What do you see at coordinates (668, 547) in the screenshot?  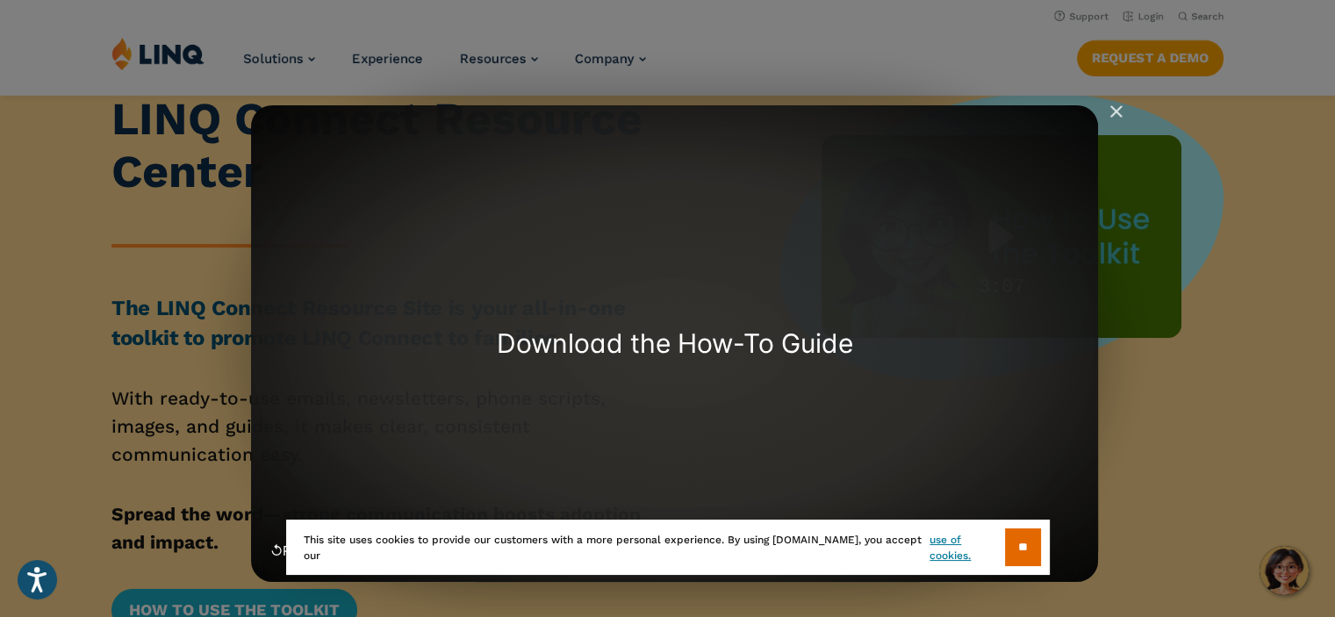 I see `div: This site uses cookies to provide our customers with a more personal experience. By using [DOMAIN...` at bounding box center [668, 547].